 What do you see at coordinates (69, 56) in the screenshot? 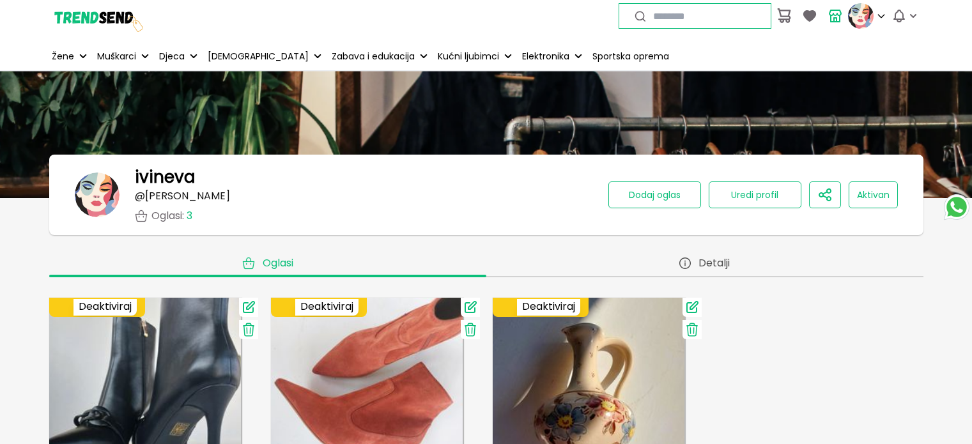
I see `button: Žene` at bounding box center [69, 56].